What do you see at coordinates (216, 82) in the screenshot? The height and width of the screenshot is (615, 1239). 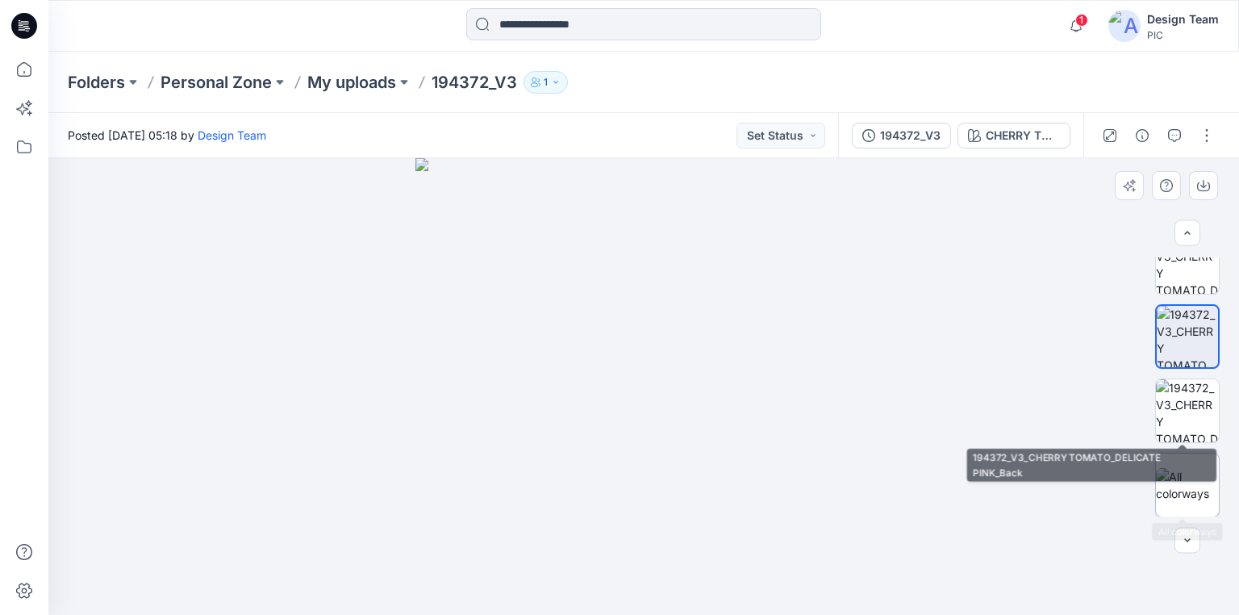 I see `p: Personal Zone` at bounding box center [216, 82].